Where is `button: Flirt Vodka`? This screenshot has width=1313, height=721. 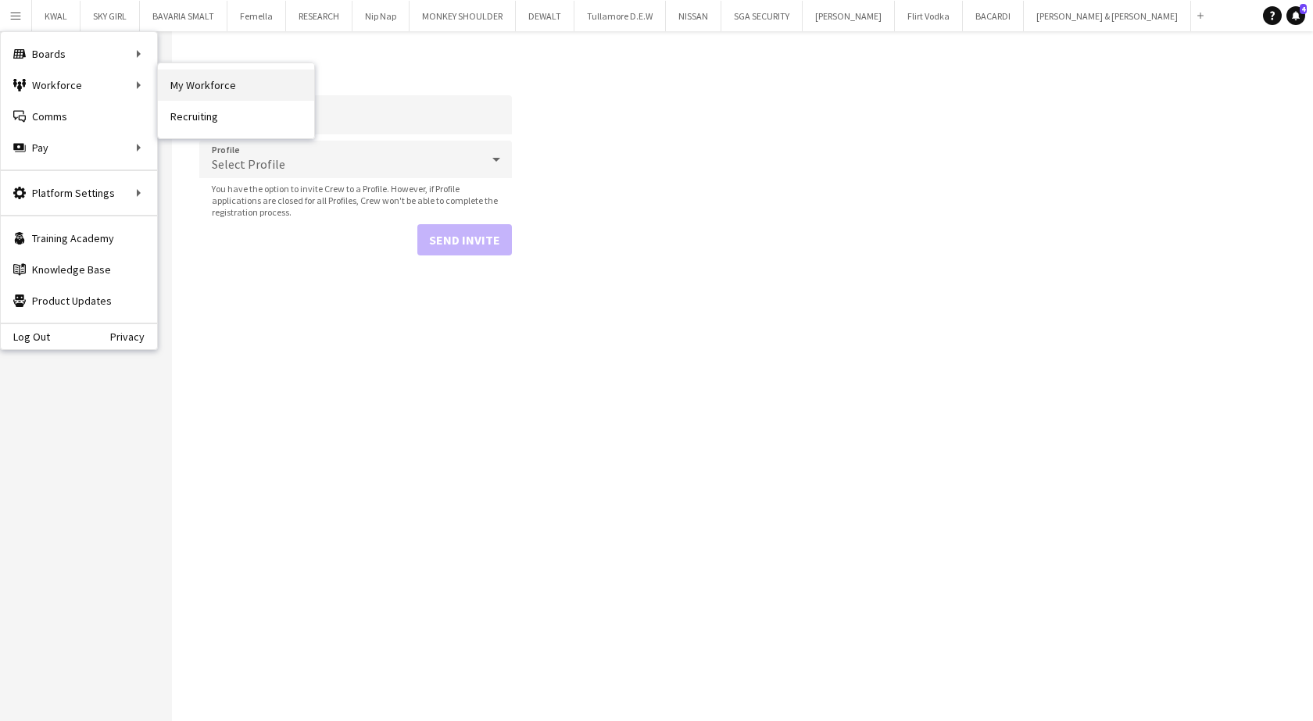
button: Flirt Vodka is located at coordinates (928, 16).